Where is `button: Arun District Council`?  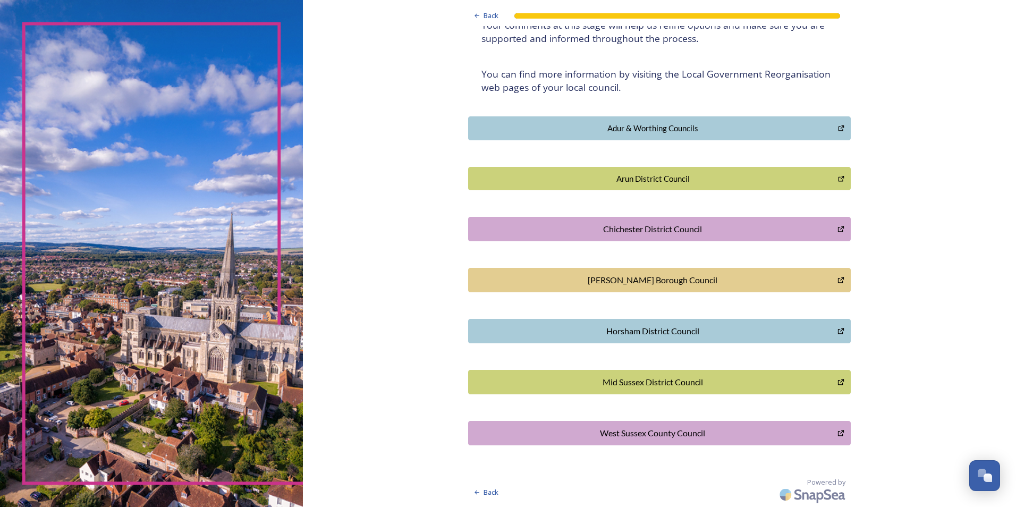
button: Arun District Council is located at coordinates (660, 179).